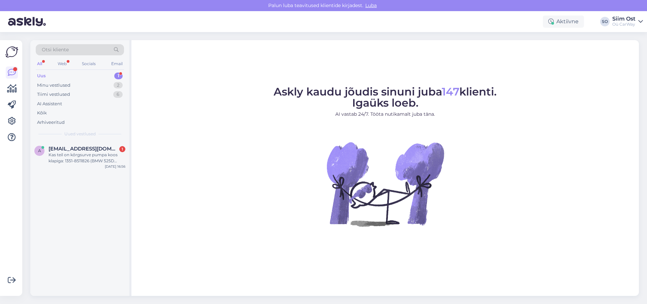  Describe the element at coordinates (628, 22) in the screenshot. I see `a: Siim OstOü CarWay` at that location.